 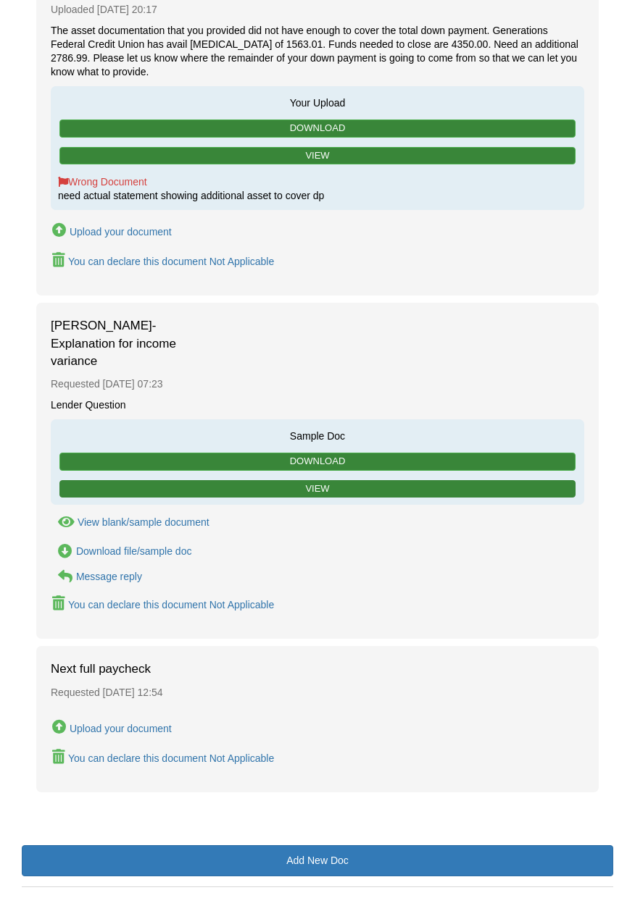 What do you see at coordinates (123, 669) in the screenshot?
I see `span: Next full paycheck` at bounding box center [123, 669].